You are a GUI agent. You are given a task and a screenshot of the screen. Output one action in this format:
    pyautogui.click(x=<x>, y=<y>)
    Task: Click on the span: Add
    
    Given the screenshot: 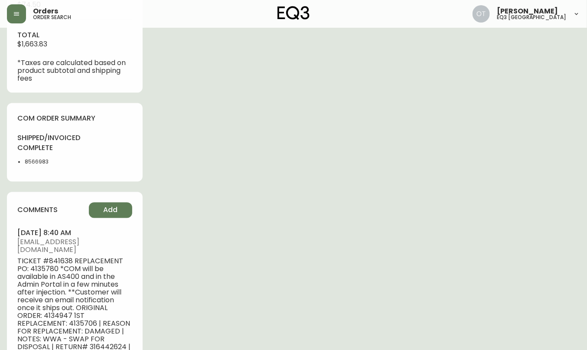 What is the action you would take?
    pyautogui.click(x=110, y=210)
    